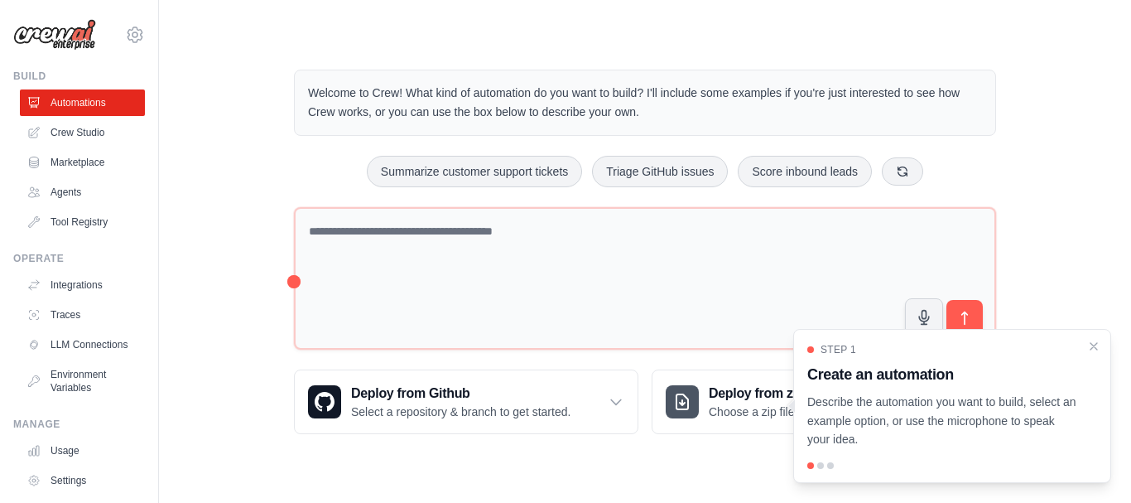 This screenshot has height=503, width=1131. What do you see at coordinates (82, 192) in the screenshot?
I see `a: Agents` at bounding box center [82, 192].